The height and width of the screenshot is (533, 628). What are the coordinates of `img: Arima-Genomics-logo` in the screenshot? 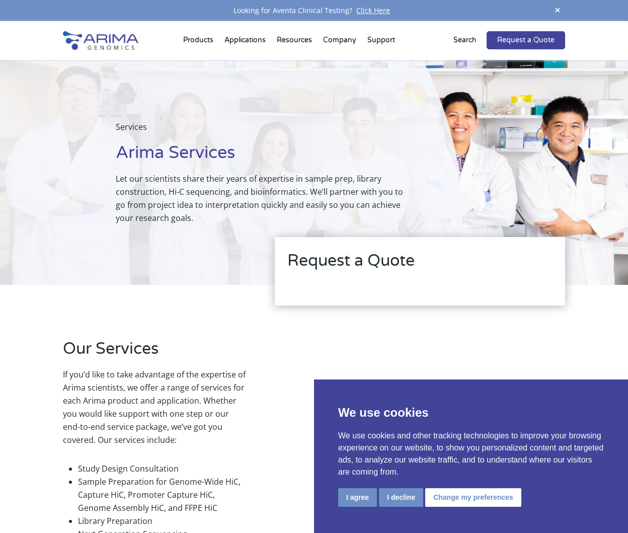 It's located at (101, 40).